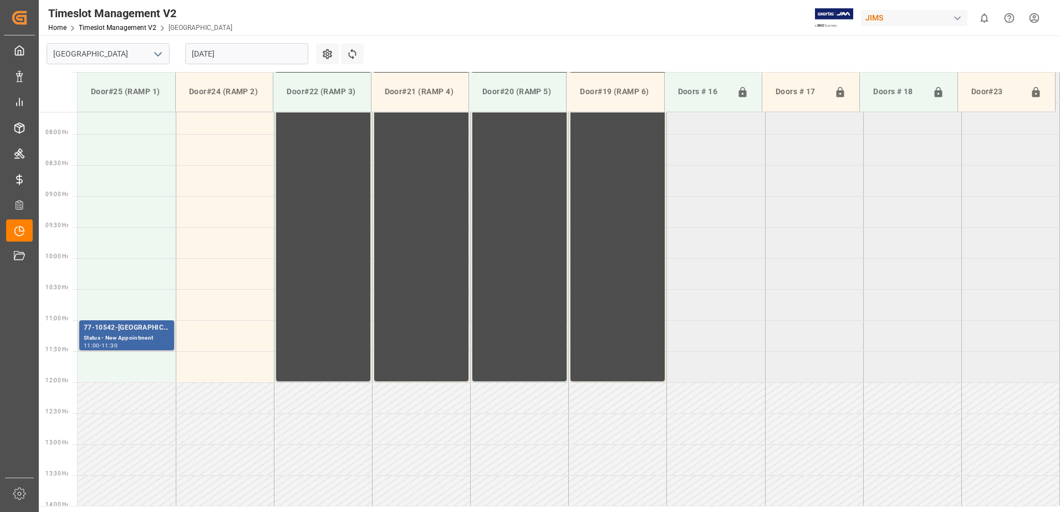 This screenshot has height=512, width=1060. What do you see at coordinates (57, 256) in the screenshot?
I see `span: 10:00 Hr` at bounding box center [57, 256].